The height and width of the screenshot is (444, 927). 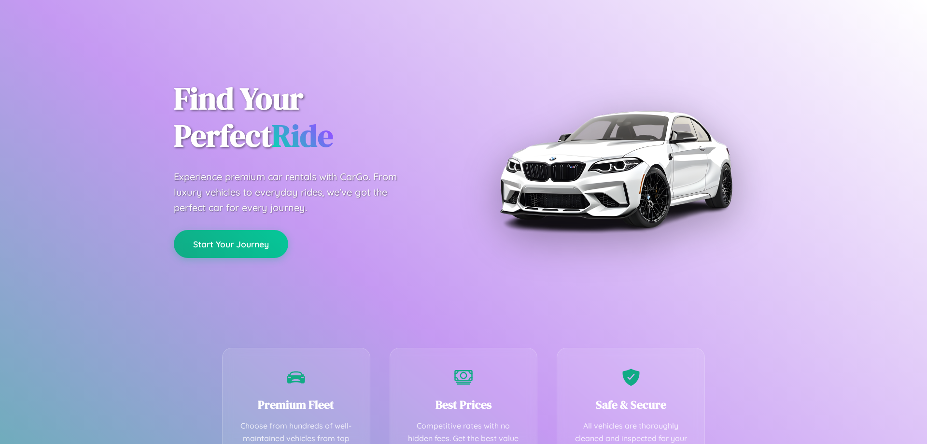 What do you see at coordinates (630, 404) in the screenshot?
I see `h3: Safe & Secure` at bounding box center [630, 404].